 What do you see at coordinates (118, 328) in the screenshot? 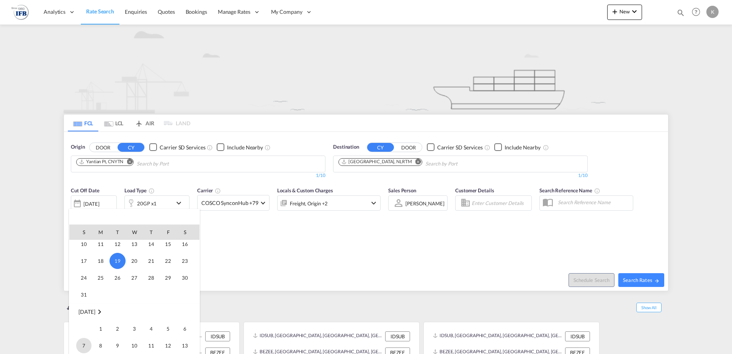
I see `td: Tuesday September 2 2025` at bounding box center [118, 328].